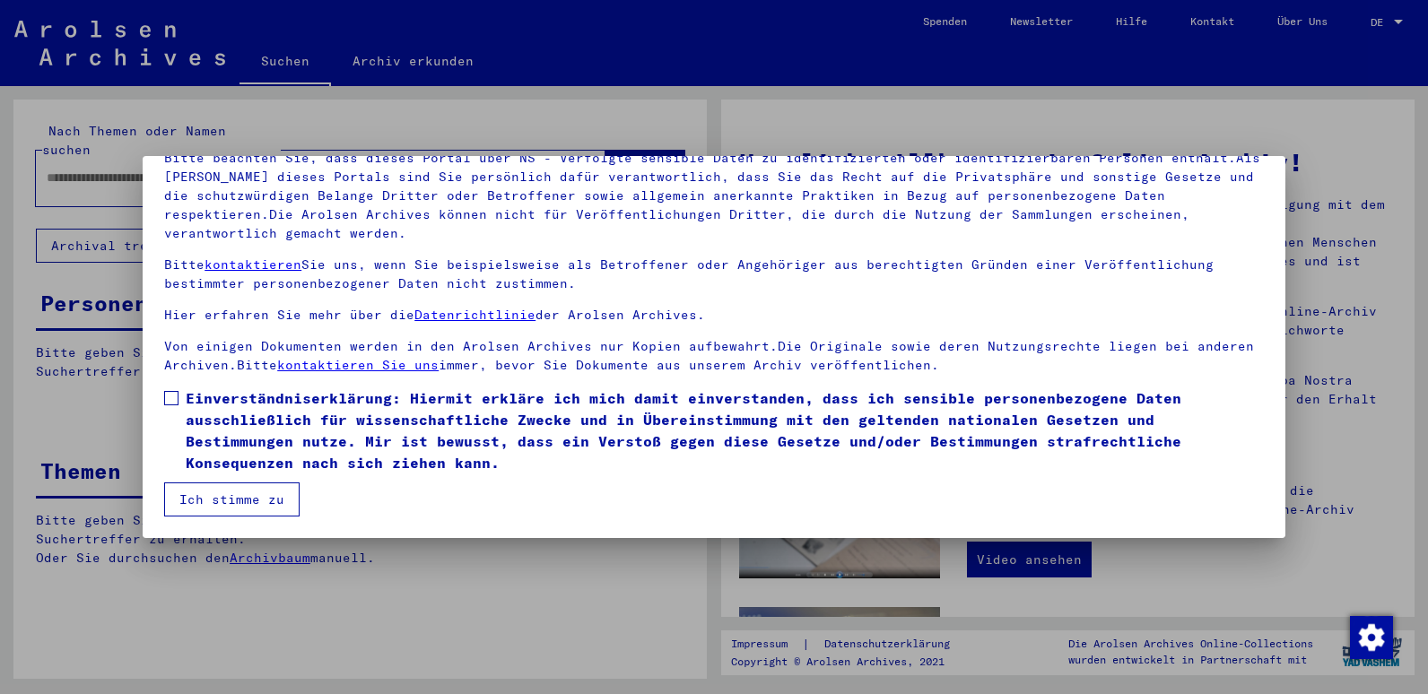 The height and width of the screenshot is (694, 1428). What do you see at coordinates (358, 365) in the screenshot?
I see `a: kontaktieren Sie uns` at bounding box center [358, 365].